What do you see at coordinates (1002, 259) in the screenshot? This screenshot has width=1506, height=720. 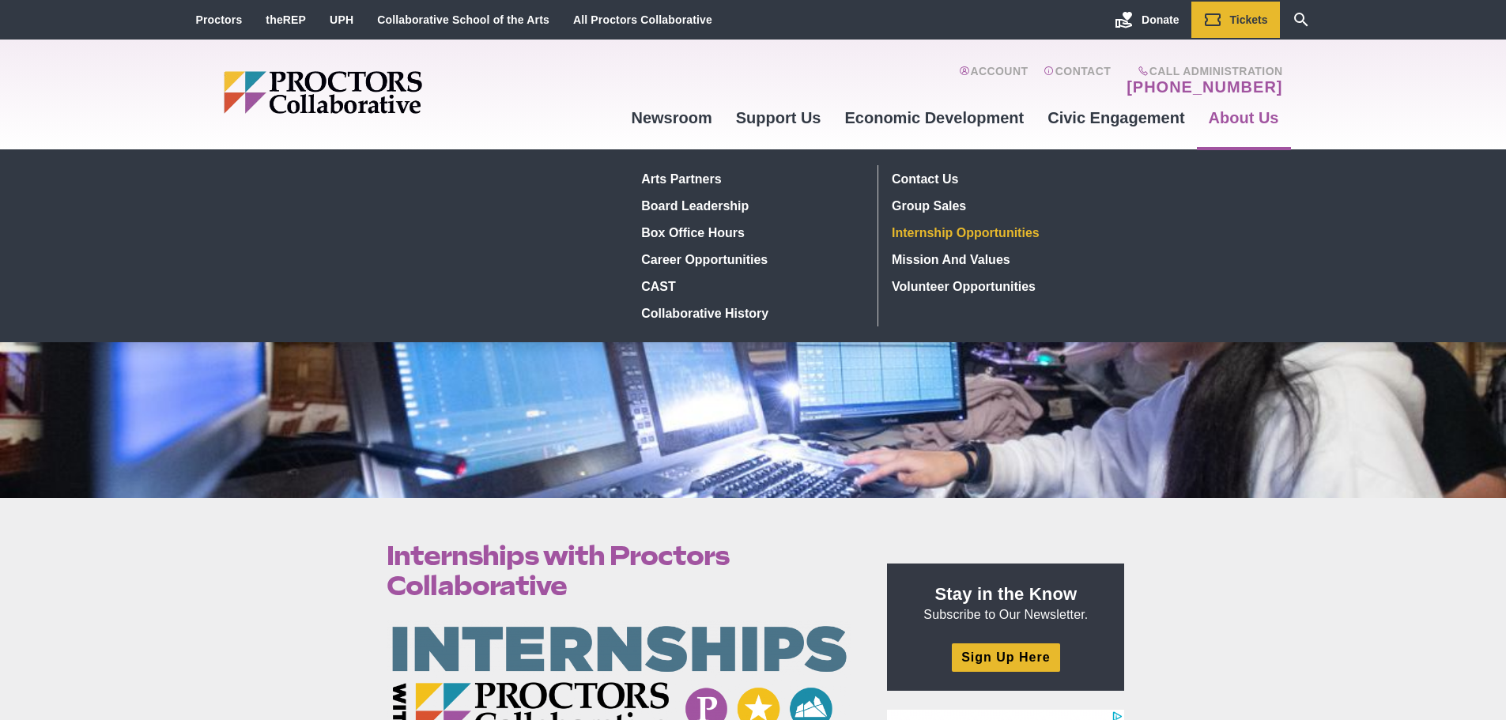 I see `a: Mission and Values` at bounding box center [1002, 259].